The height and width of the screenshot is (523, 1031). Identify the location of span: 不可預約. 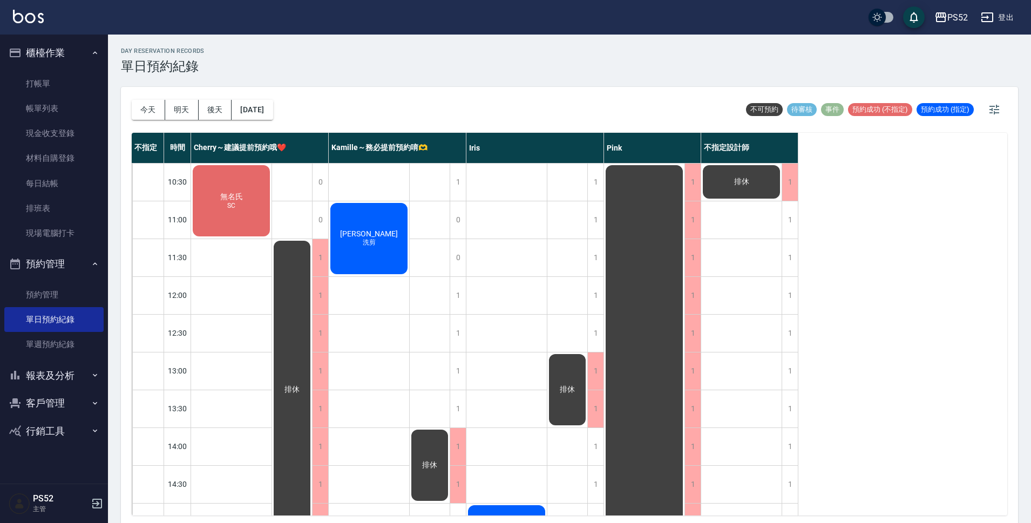
(764, 110).